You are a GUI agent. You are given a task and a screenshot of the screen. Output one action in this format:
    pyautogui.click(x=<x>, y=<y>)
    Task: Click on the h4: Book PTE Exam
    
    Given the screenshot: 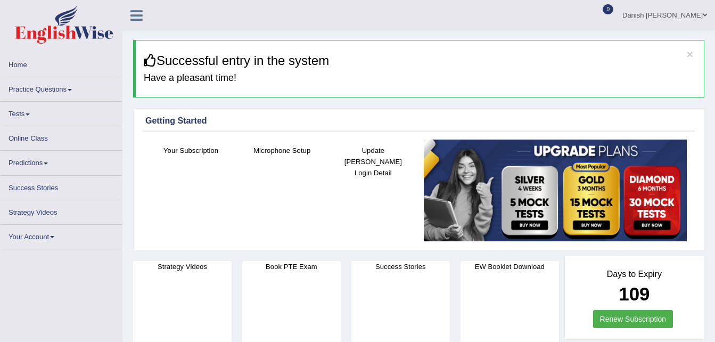 What is the action you would take?
    pyautogui.click(x=291, y=266)
    